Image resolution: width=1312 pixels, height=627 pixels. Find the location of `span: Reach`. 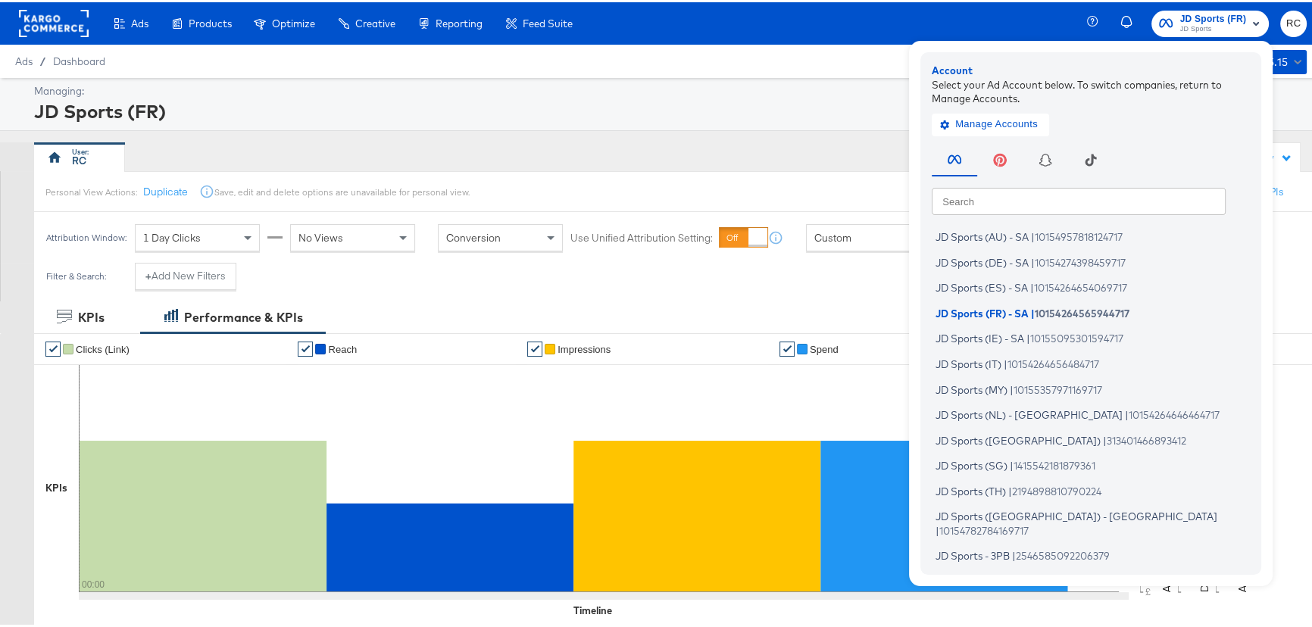

span: Reach is located at coordinates (342, 347).